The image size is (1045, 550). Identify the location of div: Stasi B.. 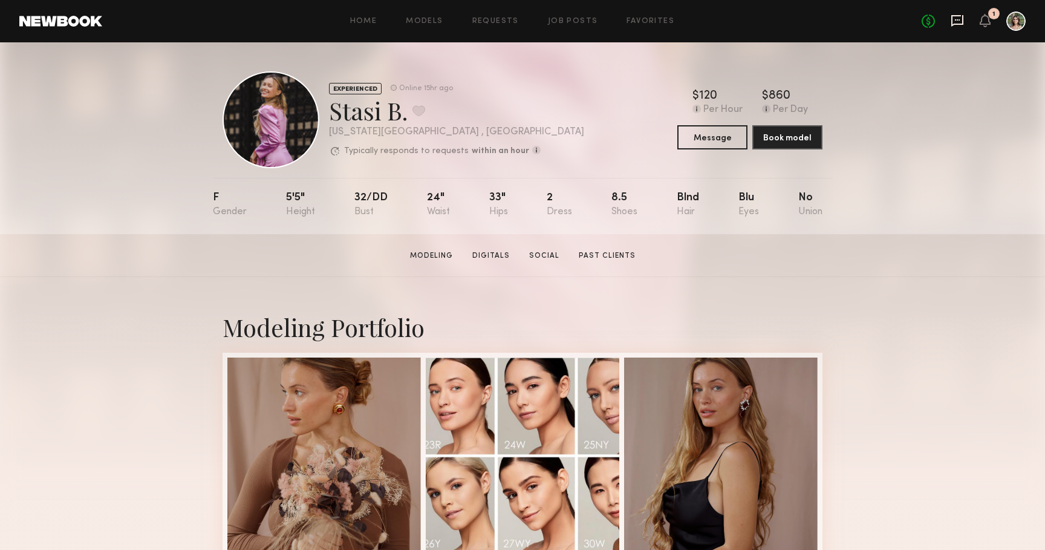
(456, 110).